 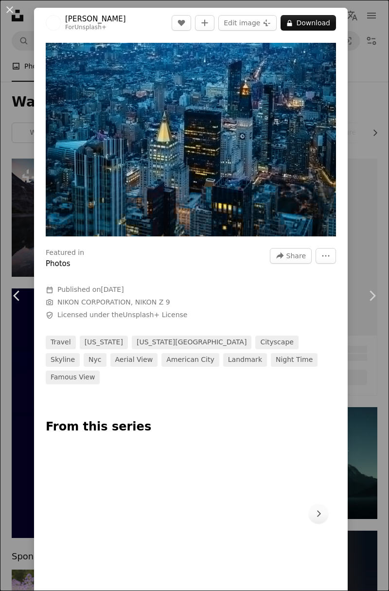 I want to click on button: Download, so click(x=309, y=23).